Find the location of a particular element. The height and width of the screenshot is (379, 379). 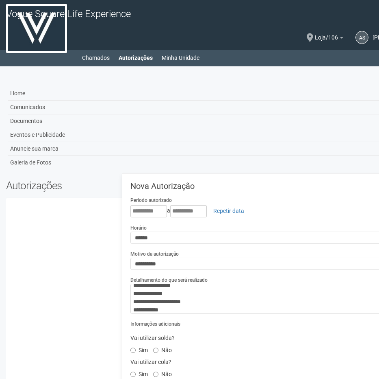

a: Loja/106 is located at coordinates (329, 39).